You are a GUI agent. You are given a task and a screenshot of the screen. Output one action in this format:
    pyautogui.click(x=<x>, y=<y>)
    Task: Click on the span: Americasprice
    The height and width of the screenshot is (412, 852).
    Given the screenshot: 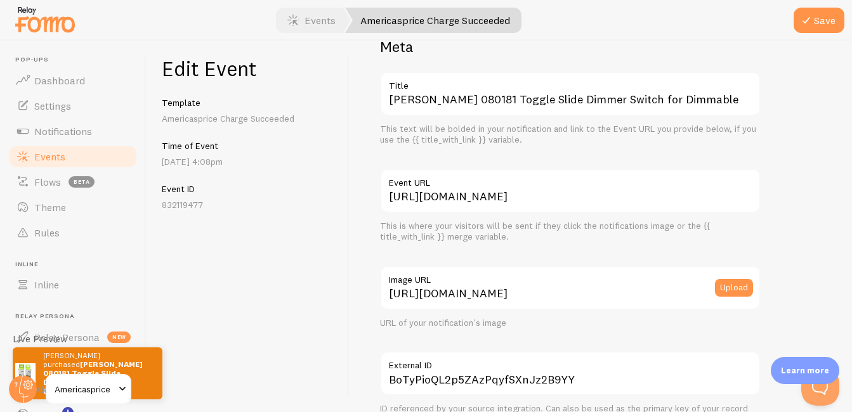 What is the action you would take?
    pyautogui.click(x=84, y=390)
    